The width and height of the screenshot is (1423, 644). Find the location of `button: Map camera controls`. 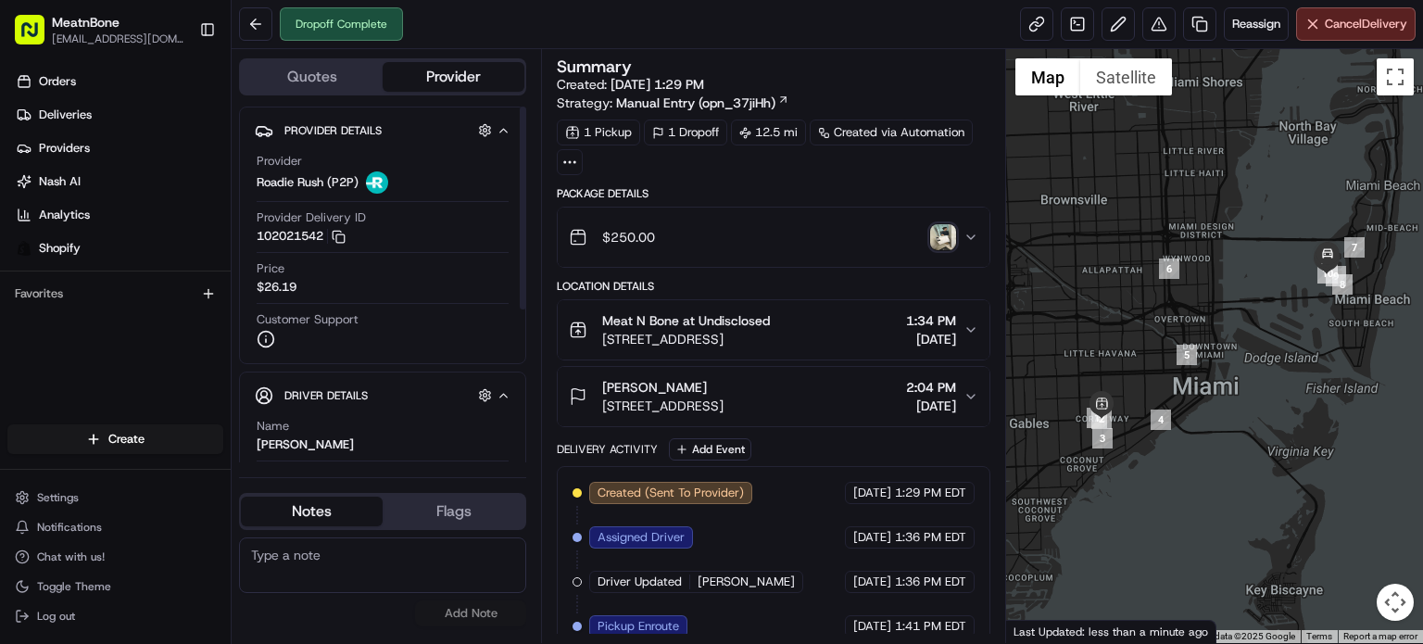

button: Map camera controls is located at coordinates (1395, 602).